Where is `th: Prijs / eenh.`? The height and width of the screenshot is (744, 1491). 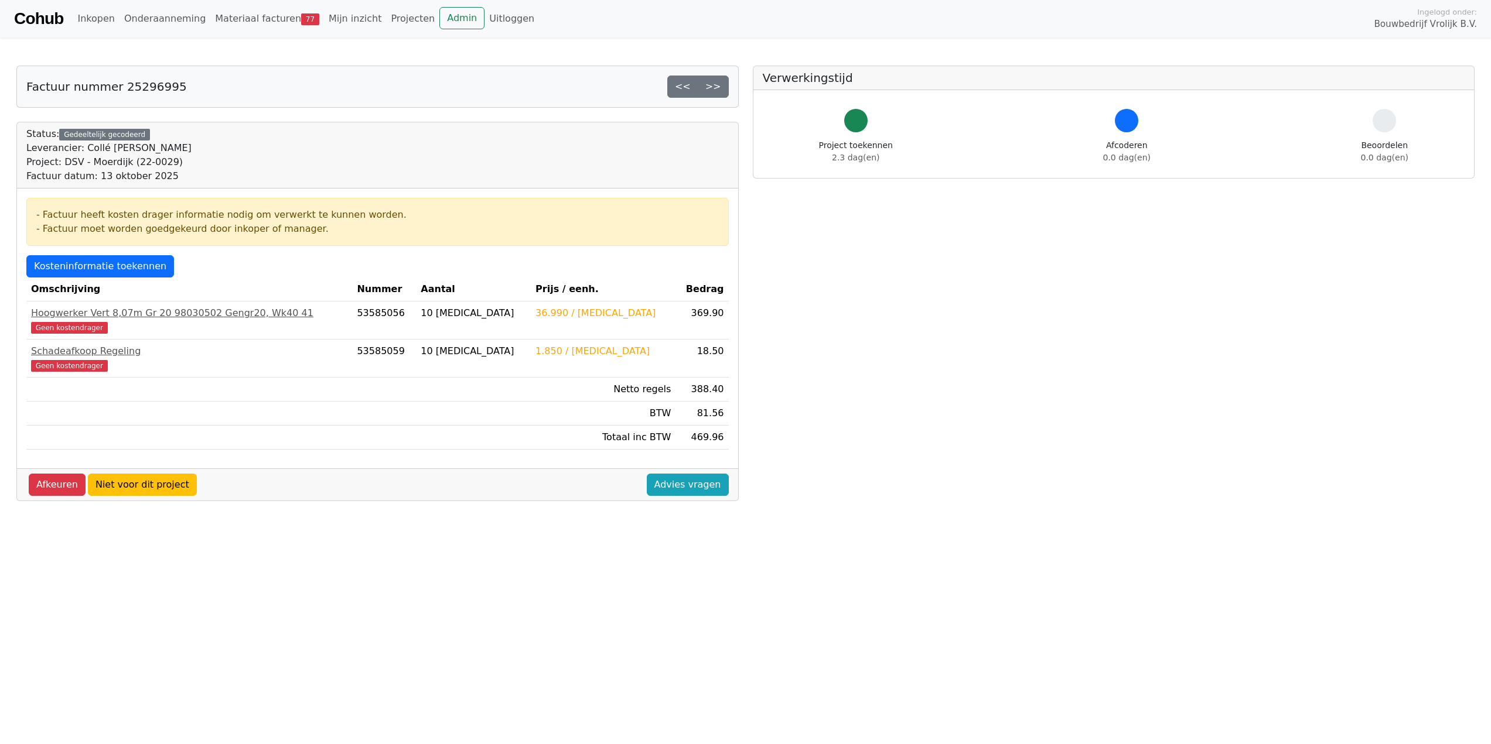 th: Prijs / eenh. is located at coordinates (603, 289).